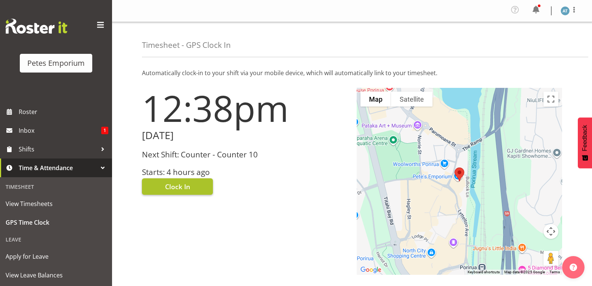  Describe the element at coordinates (551, 258) in the screenshot. I see `button: Drag Pegman onto the map to open Street View` at that location.